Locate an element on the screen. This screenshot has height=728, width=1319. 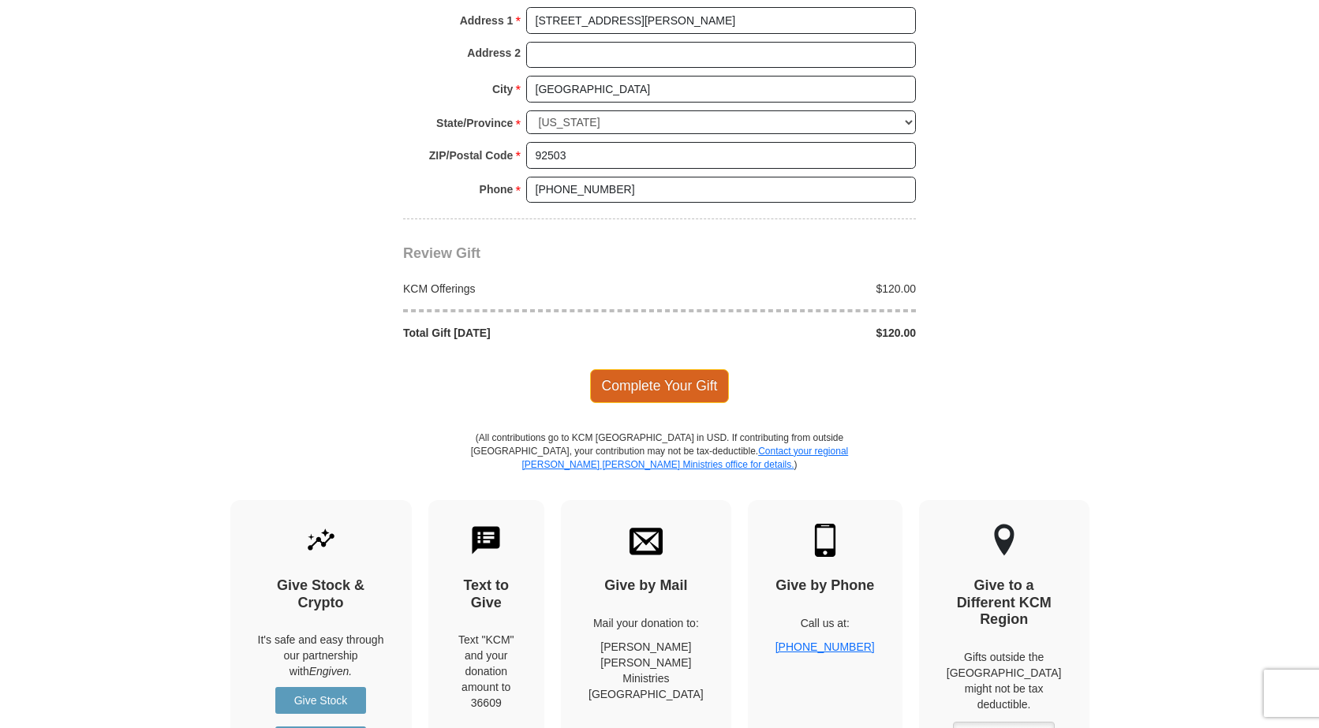
img: envelope.svg is located at coordinates (646, 540).